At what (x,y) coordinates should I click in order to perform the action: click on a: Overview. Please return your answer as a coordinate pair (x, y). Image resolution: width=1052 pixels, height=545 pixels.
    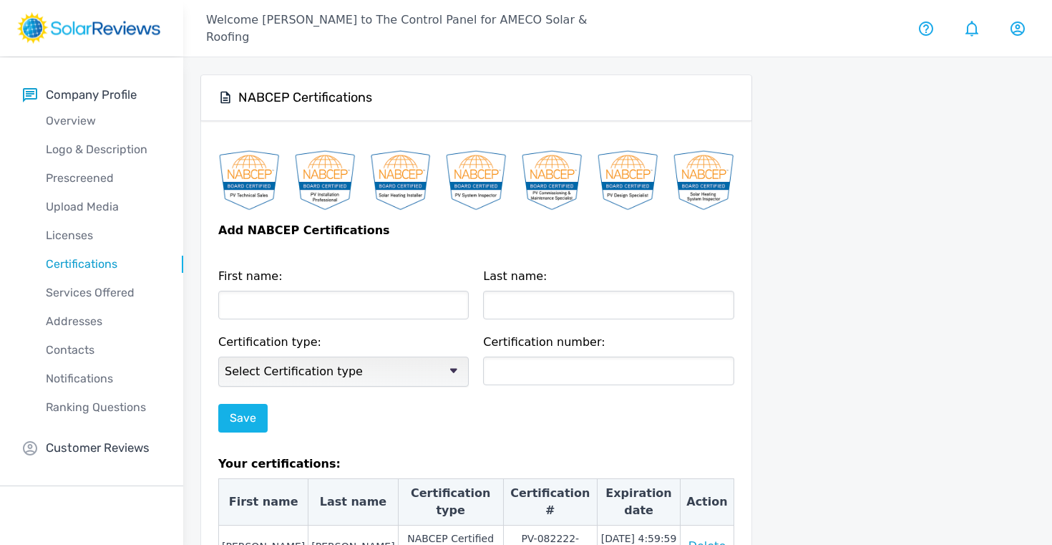
    Looking at the image, I should click on (103, 121).